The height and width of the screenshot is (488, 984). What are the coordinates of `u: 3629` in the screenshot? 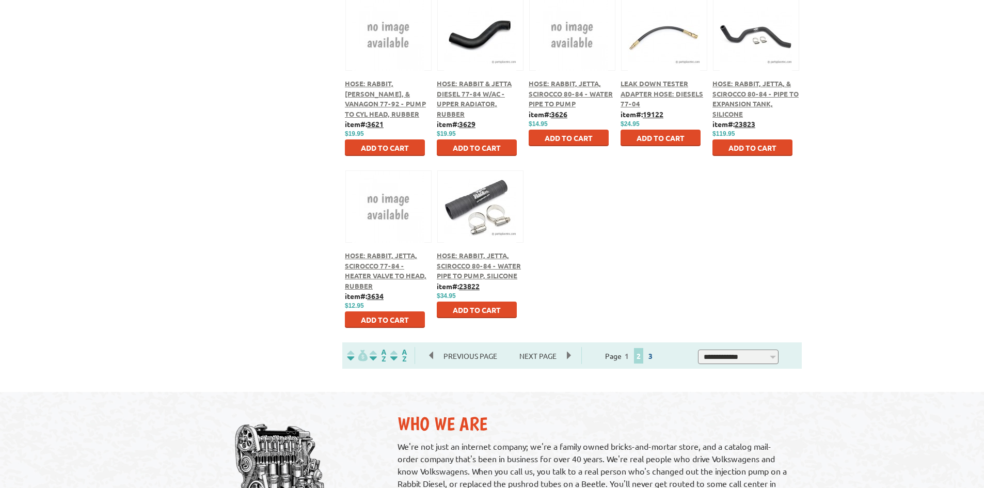 It's located at (467, 124).